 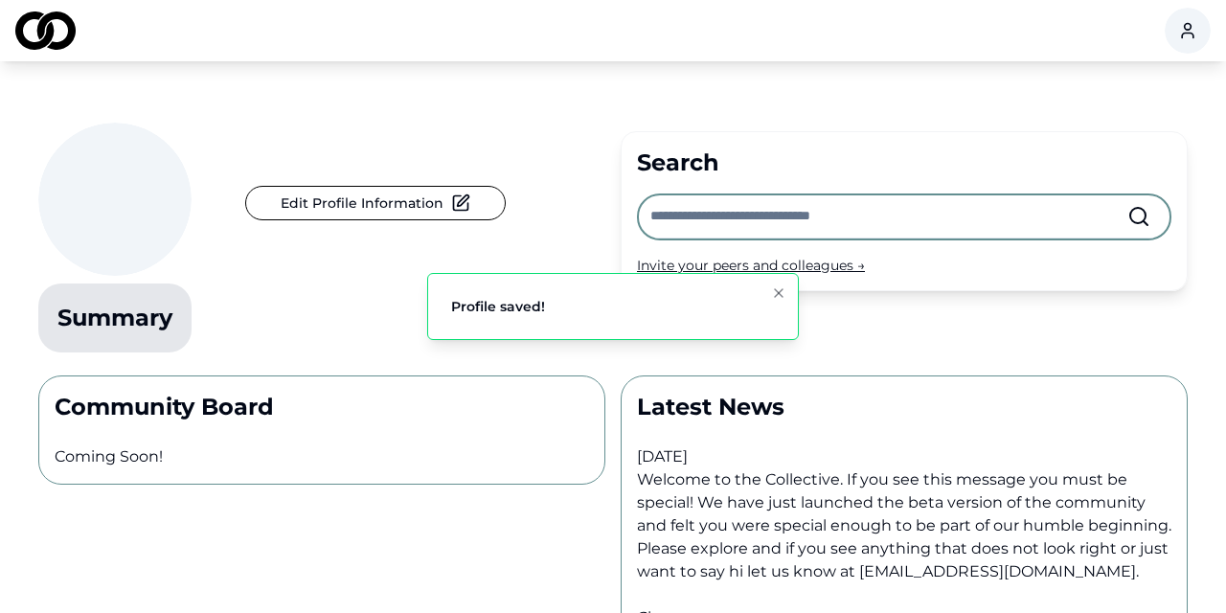 I want to click on div: Summary, so click(x=115, y=318).